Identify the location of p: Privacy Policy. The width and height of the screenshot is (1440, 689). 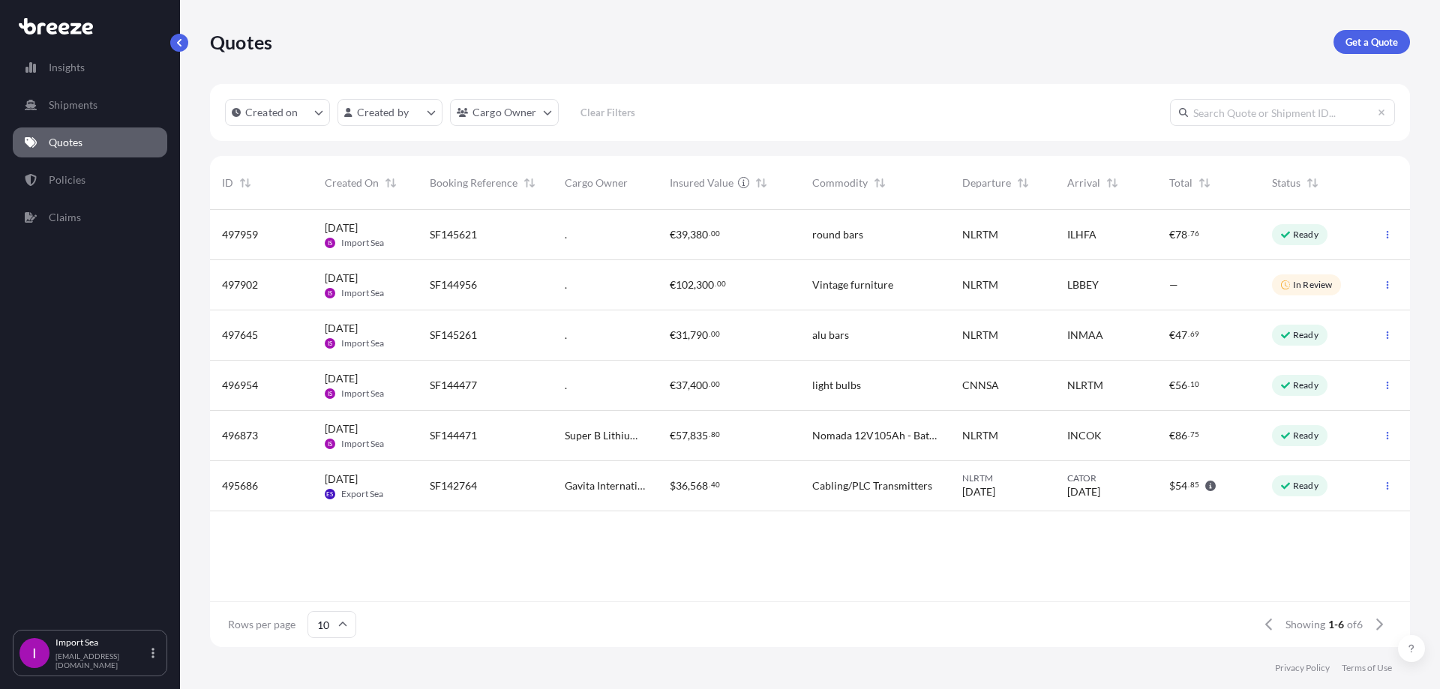
(1302, 668).